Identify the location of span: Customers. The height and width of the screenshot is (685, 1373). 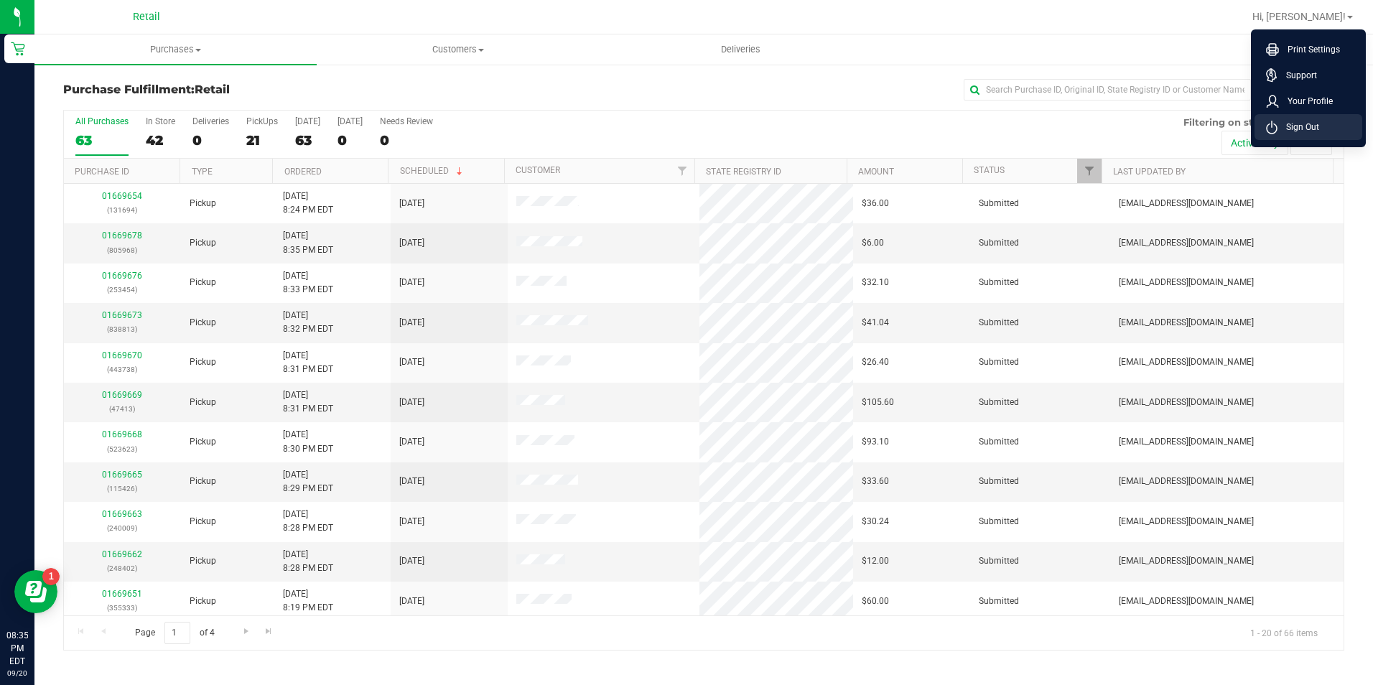
(457, 50).